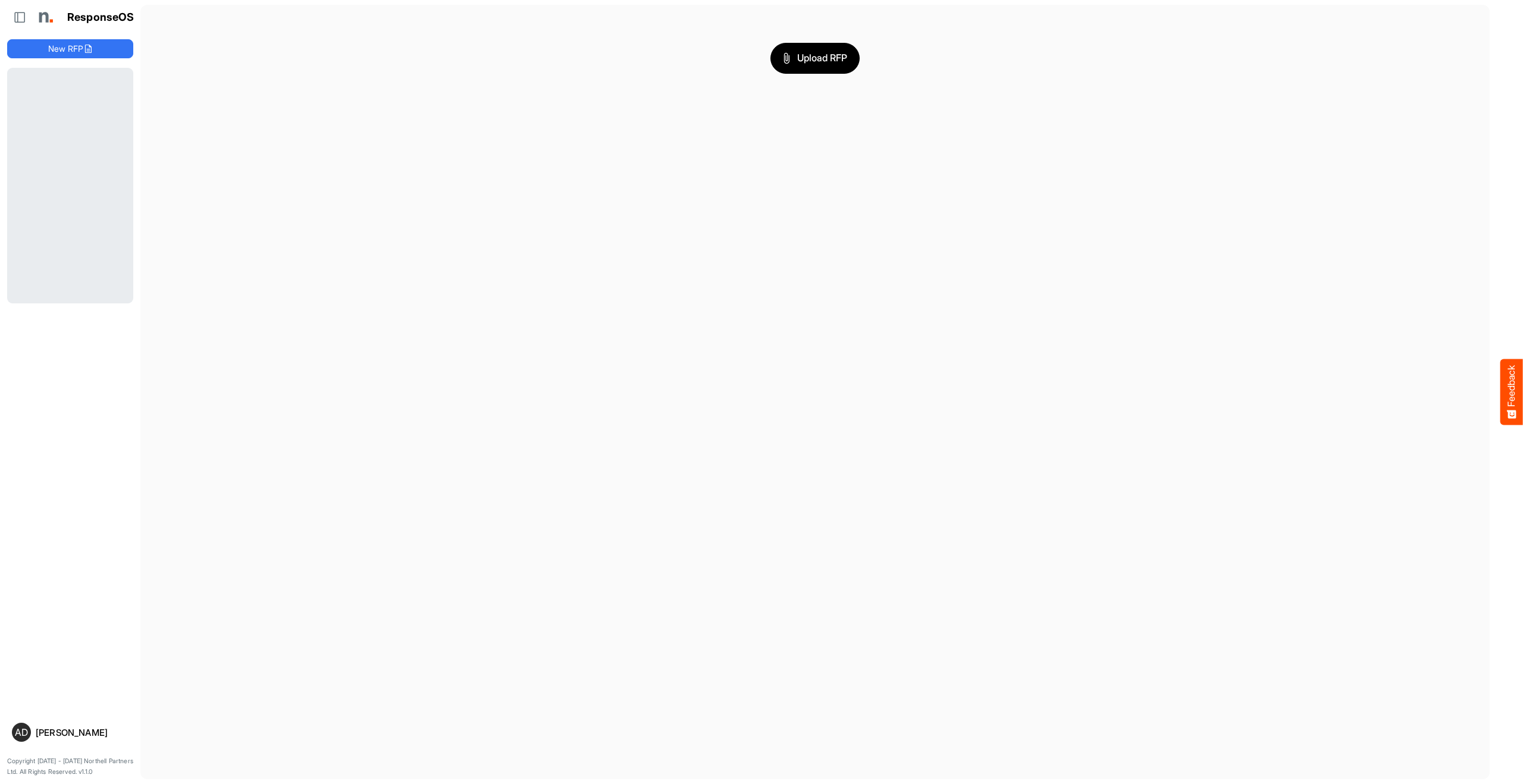 The image size is (1523, 784). Describe the element at coordinates (1511, 392) in the screenshot. I see `button: Feedback` at that location.